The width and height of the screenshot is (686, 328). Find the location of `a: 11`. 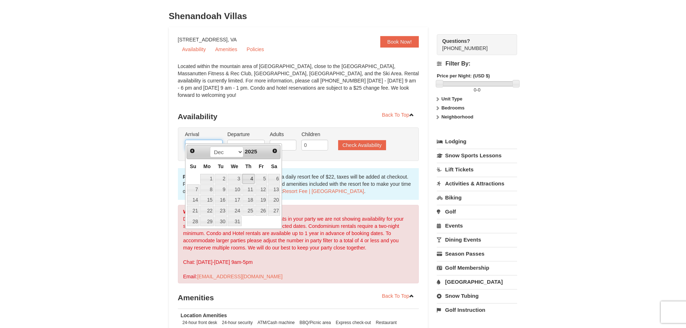

a: 11 is located at coordinates (249, 190).